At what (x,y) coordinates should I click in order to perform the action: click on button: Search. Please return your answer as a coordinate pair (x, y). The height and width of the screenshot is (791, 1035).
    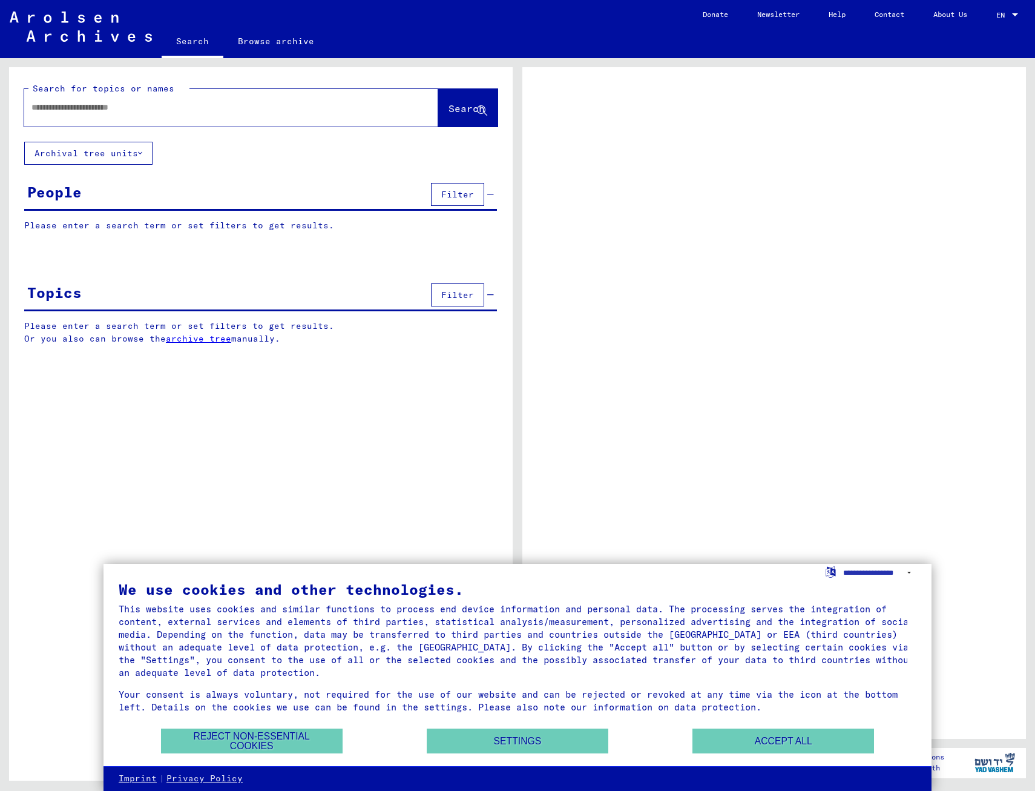
    Looking at the image, I should click on (468, 108).